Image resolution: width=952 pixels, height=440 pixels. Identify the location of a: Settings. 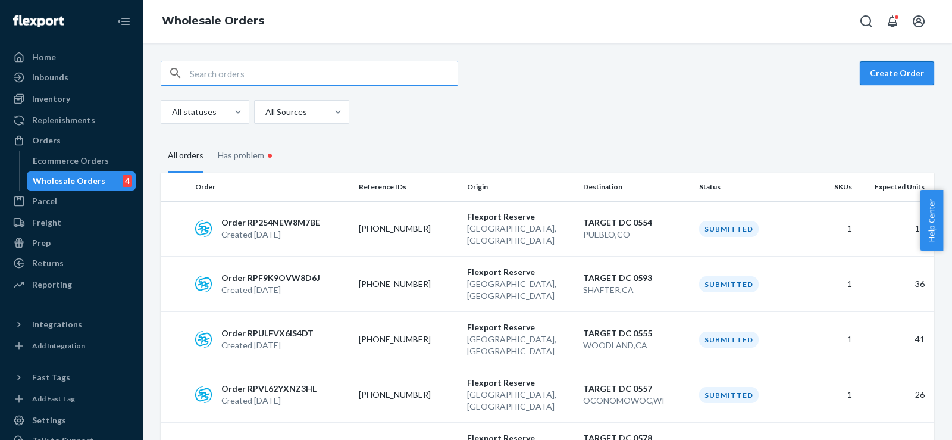
(71, 420).